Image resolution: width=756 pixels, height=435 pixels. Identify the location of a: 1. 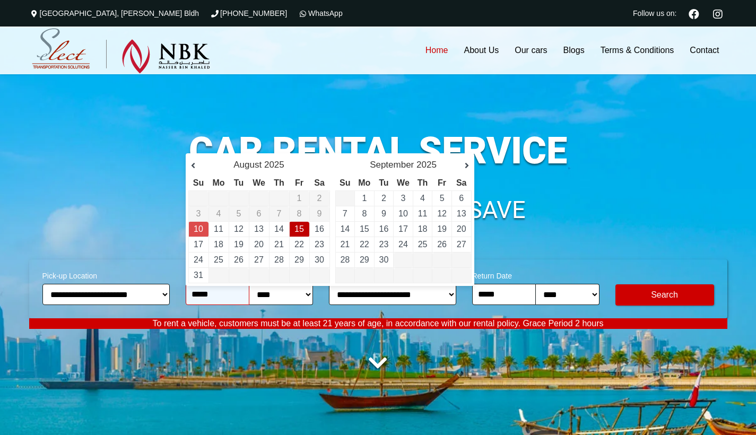
(364, 198).